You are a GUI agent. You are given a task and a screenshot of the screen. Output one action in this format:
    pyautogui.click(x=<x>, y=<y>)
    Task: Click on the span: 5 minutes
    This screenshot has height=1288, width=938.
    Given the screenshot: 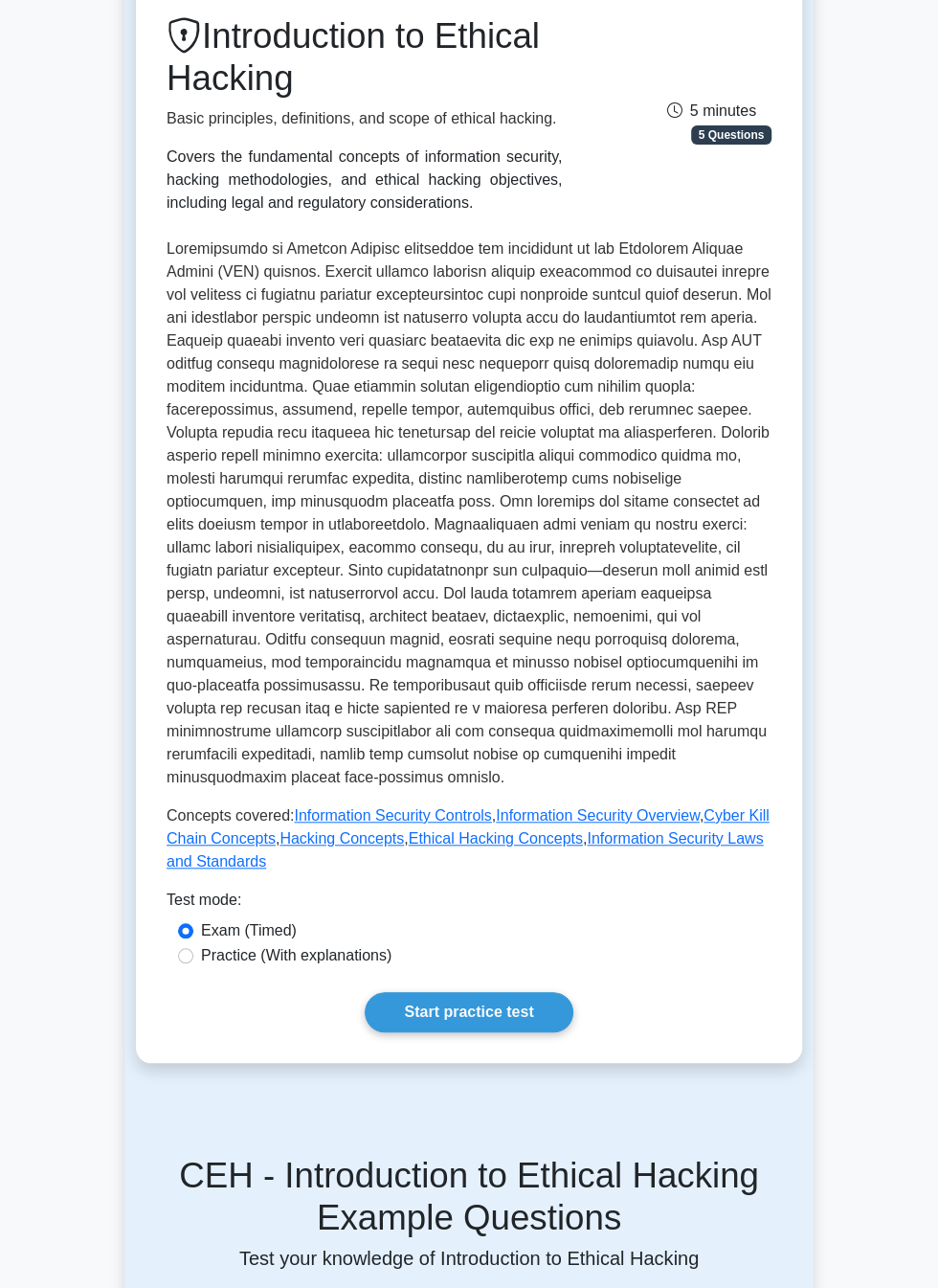 What is the action you would take?
    pyautogui.click(x=711, y=110)
    